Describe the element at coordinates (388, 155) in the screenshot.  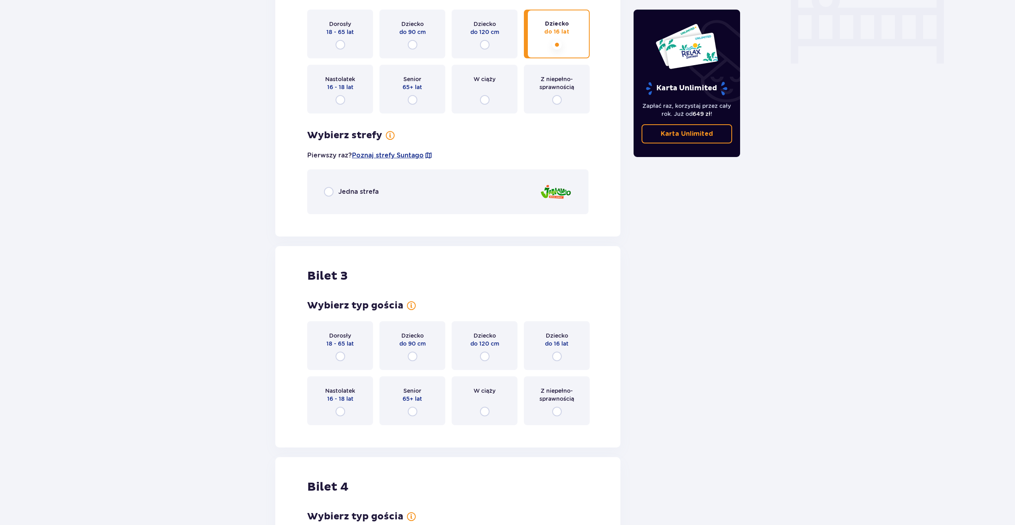
I see `span: Poznaj strefy Suntago` at that location.